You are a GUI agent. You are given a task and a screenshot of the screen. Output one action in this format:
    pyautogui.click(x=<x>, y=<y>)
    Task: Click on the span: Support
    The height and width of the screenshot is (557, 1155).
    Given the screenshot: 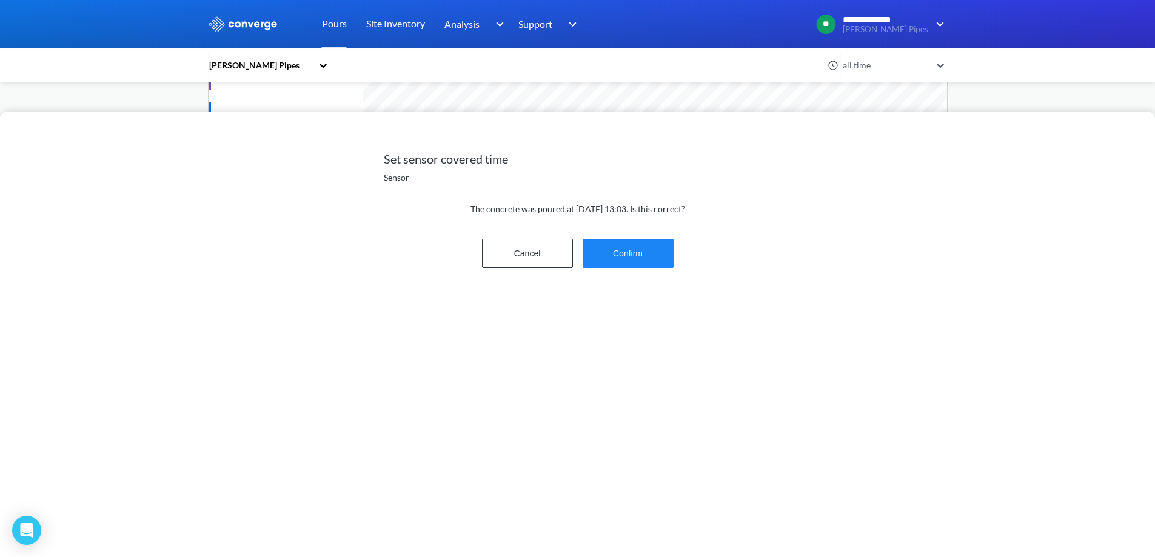 What is the action you would take?
    pyautogui.click(x=535, y=24)
    